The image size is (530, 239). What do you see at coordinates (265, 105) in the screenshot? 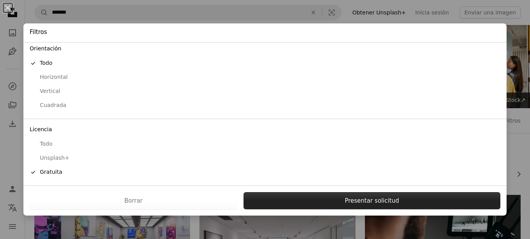
I see `button: Cuadrada` at bounding box center [265, 105].